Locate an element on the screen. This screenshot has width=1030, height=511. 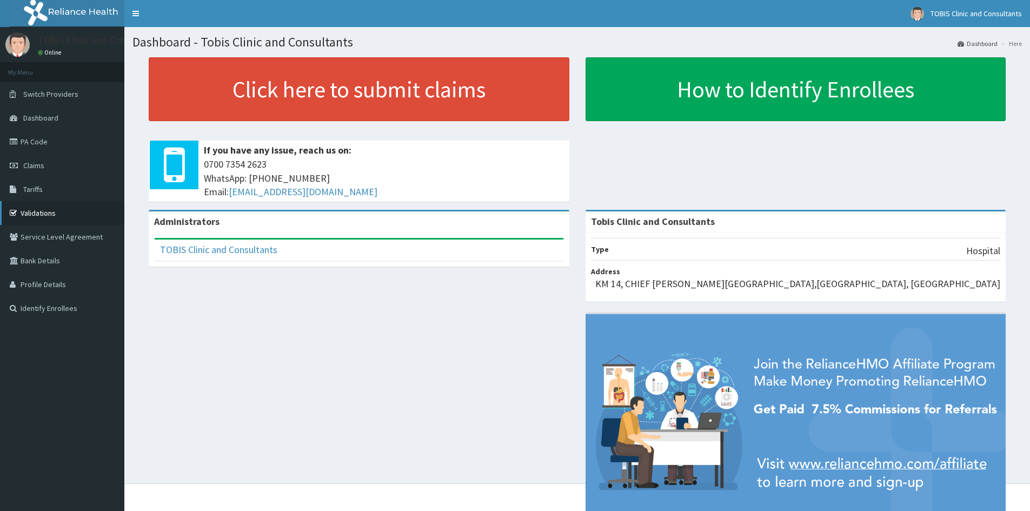
b: If you have any issue, reach us on: is located at coordinates (277, 150).